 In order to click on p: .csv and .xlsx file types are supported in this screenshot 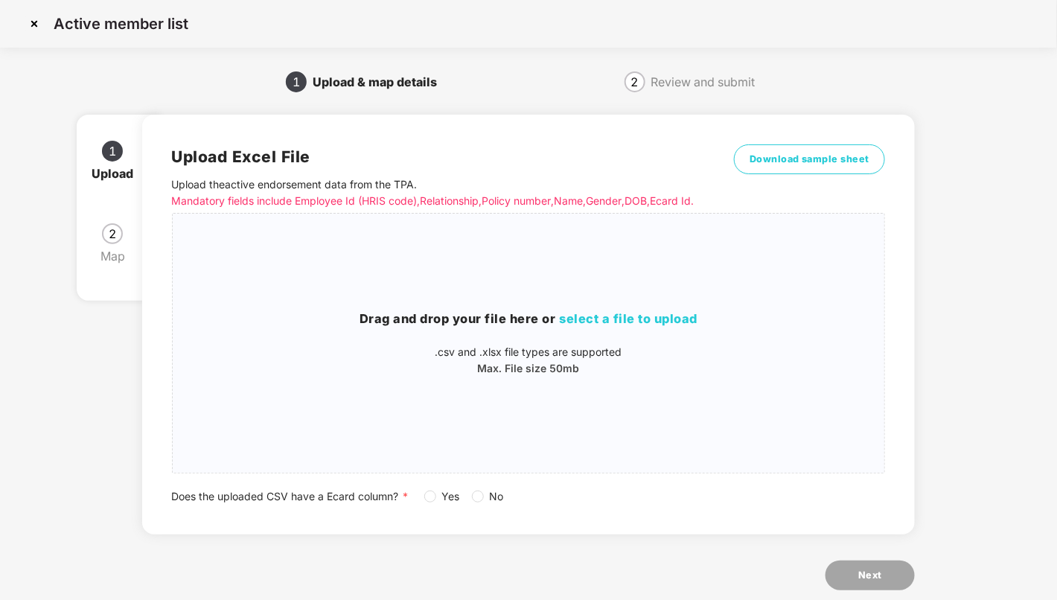, I will do `click(528, 352)`.